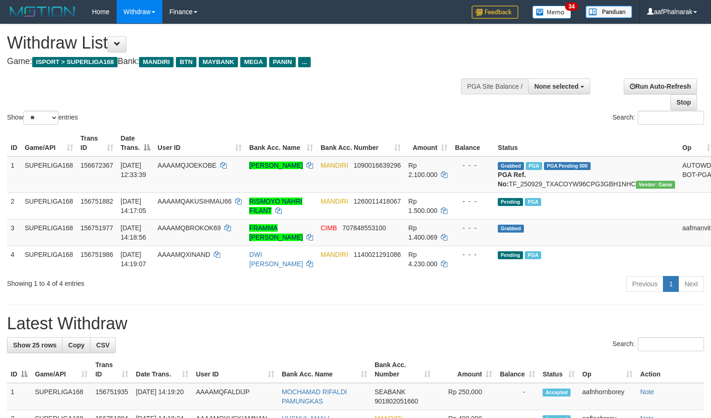  Describe the element at coordinates (423, 259) in the screenshot. I see `span: Rp 4.230.000` at that location.